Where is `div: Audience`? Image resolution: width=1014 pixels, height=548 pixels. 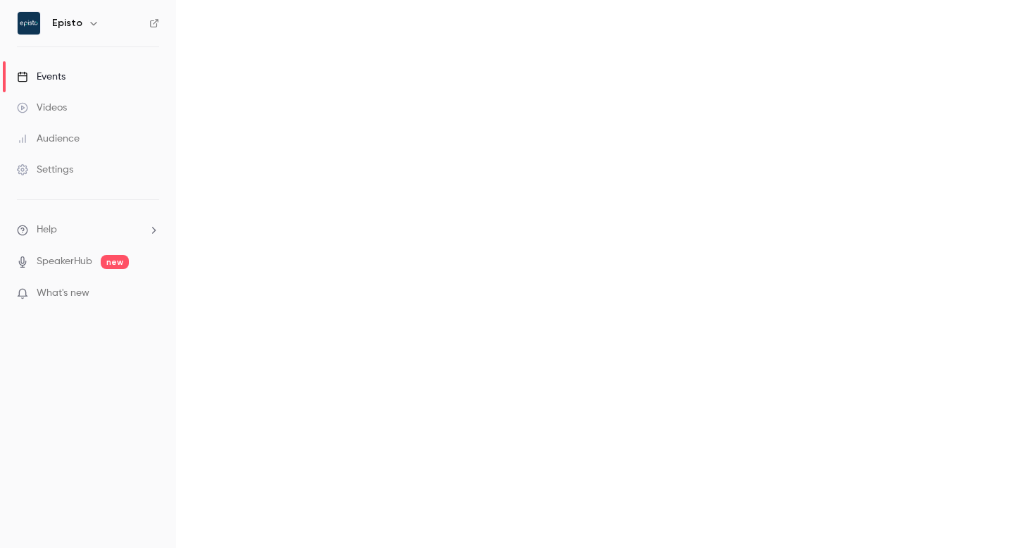 div: Audience is located at coordinates (48, 139).